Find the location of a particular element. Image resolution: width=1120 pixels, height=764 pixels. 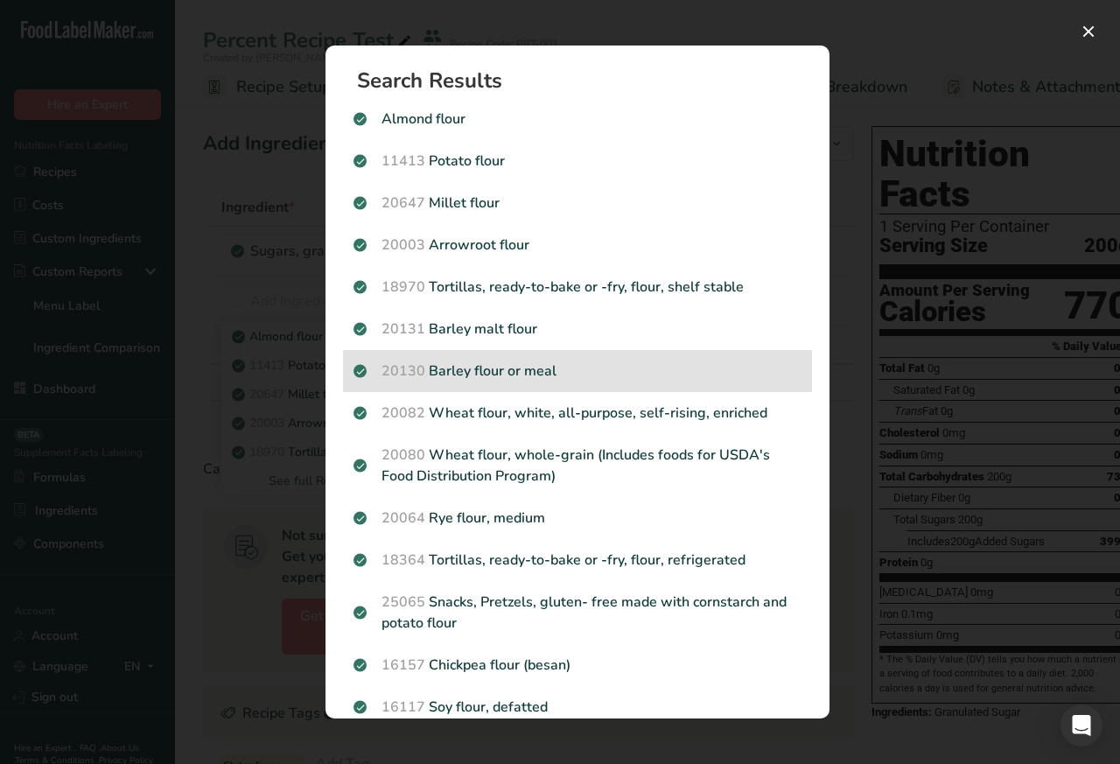

p: Almond flour is located at coordinates (578, 119).